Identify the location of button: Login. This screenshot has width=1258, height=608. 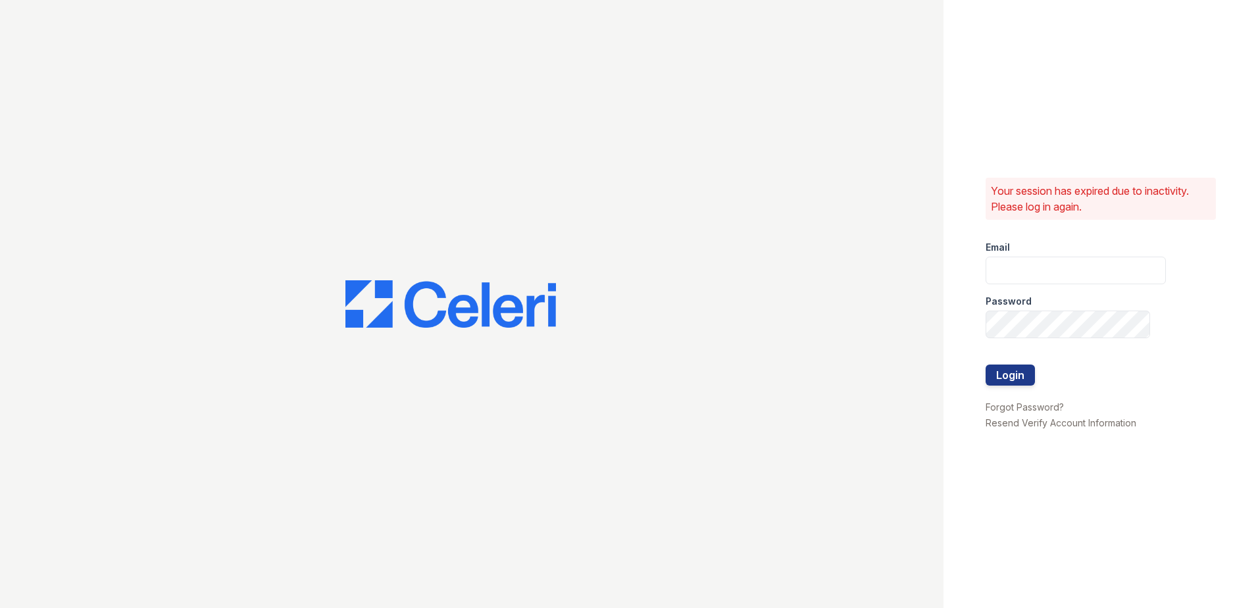
(1010, 375).